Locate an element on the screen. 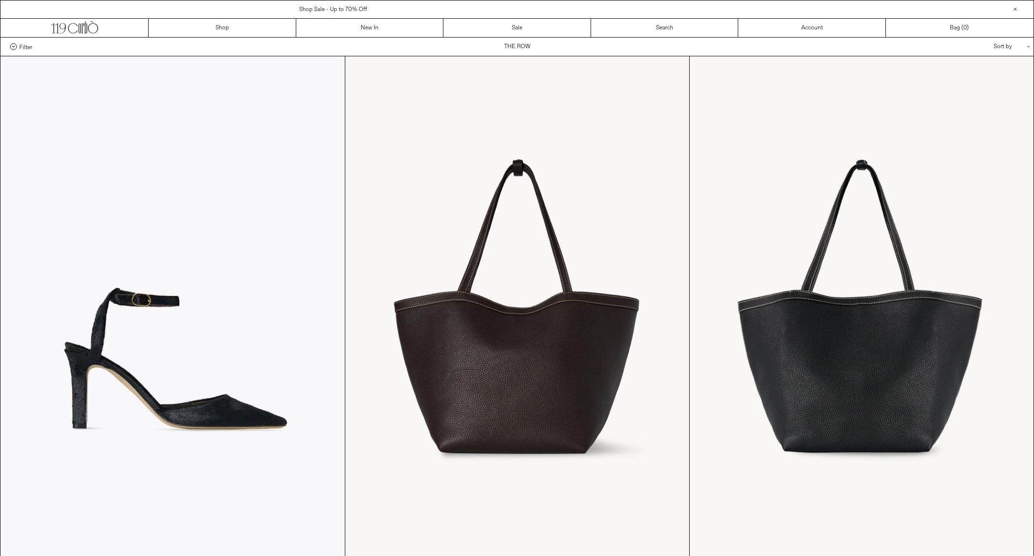  span: Shop Sale - Up to 70% Off is located at coordinates (333, 10).